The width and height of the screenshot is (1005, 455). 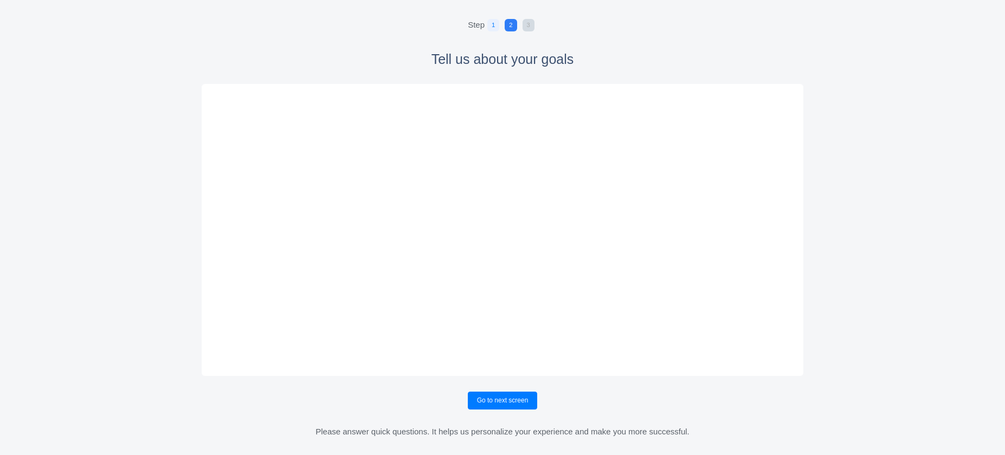 I want to click on button: Go to next screen, so click(x=503, y=401).